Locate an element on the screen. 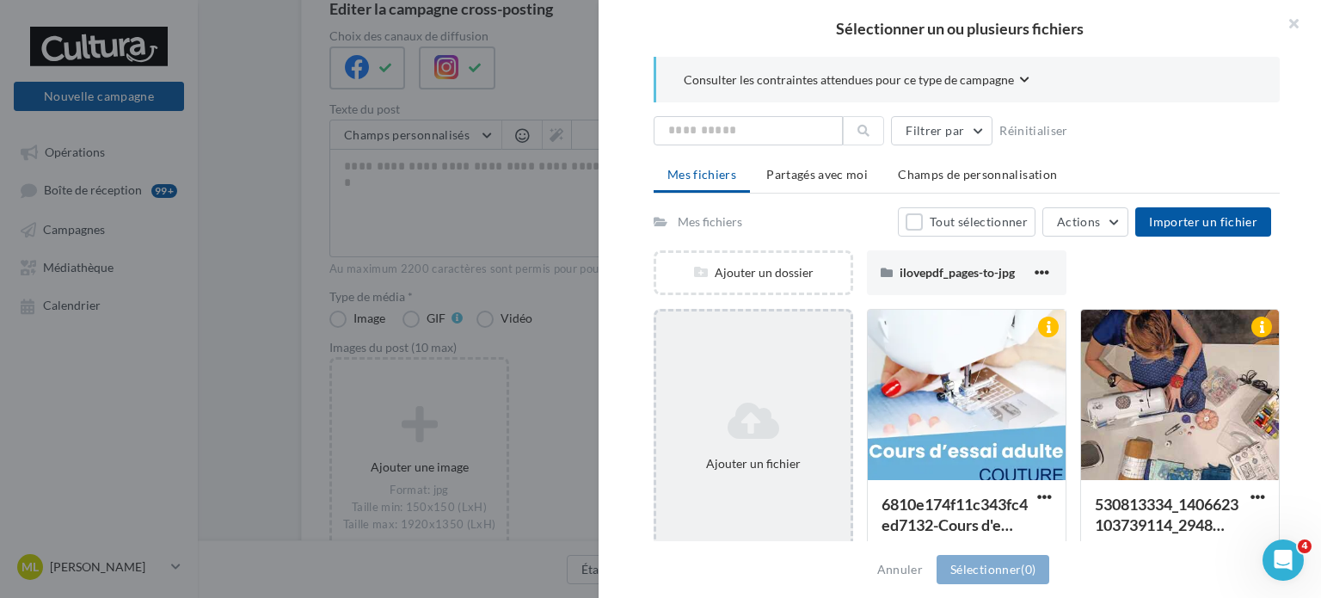  span: Mes fichiers is located at coordinates (702, 174).